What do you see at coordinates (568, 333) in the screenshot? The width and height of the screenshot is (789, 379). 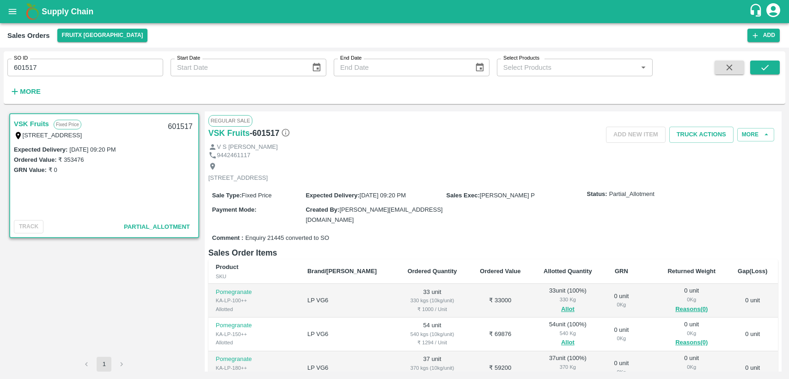 I see `div: 540 Kg` at bounding box center [568, 333].